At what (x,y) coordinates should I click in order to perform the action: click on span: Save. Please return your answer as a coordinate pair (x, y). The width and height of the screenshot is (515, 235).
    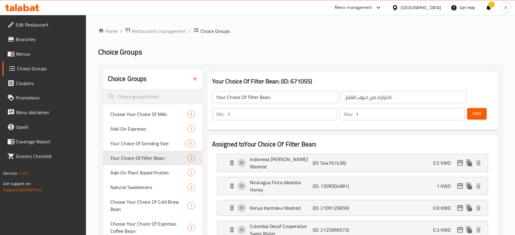
    Looking at the image, I should click on (477, 114).